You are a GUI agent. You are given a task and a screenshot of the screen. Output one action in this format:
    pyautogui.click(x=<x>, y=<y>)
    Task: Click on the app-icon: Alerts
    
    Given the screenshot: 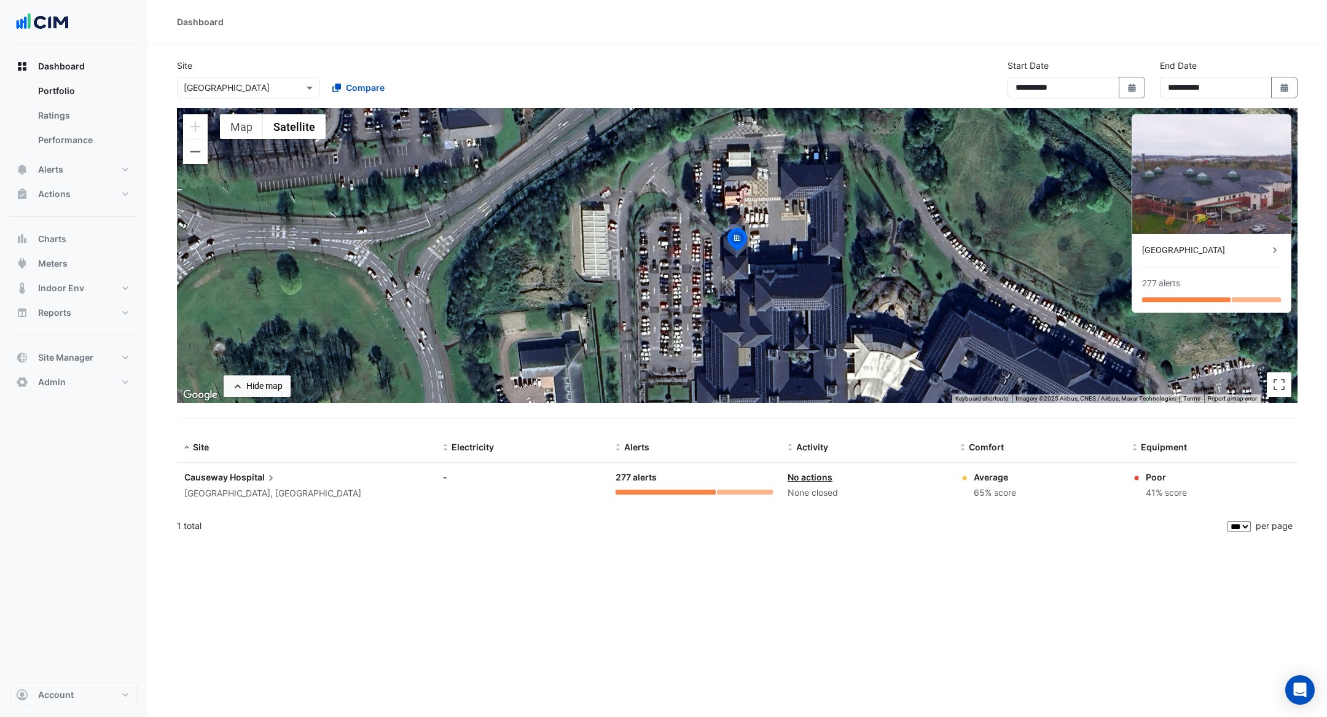 What is the action you would take?
    pyautogui.click(x=22, y=170)
    